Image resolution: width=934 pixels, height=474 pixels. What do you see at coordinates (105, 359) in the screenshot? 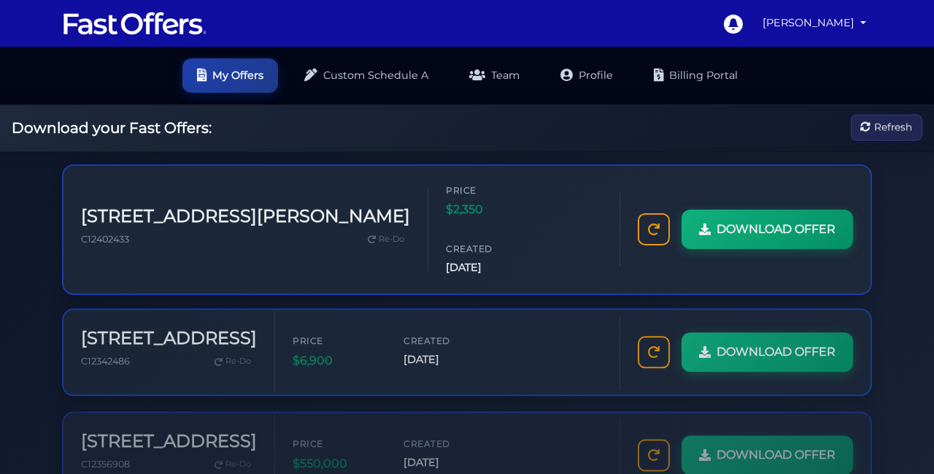
I see `span: C12342486` at bounding box center [105, 359].